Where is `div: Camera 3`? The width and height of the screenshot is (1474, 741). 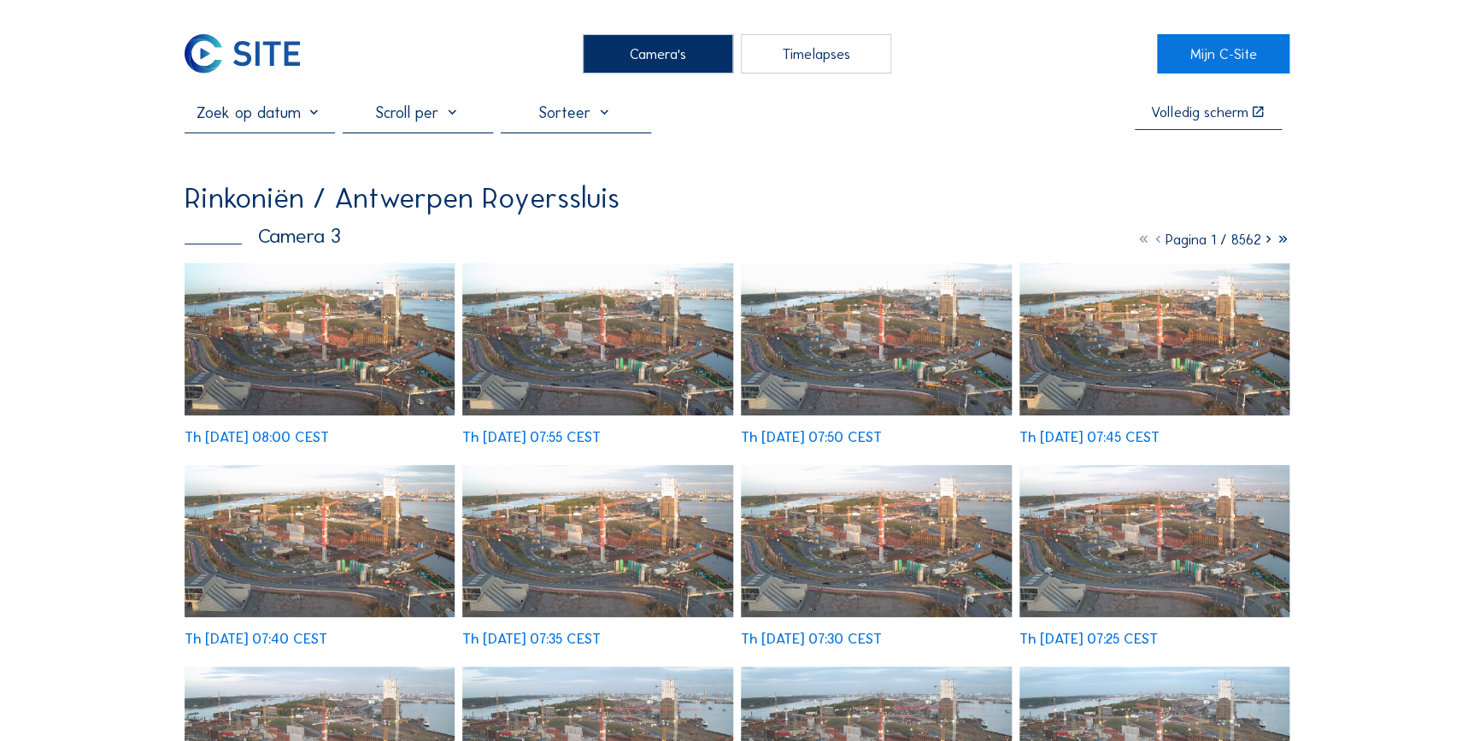
div: Camera 3 is located at coordinates (262, 237).